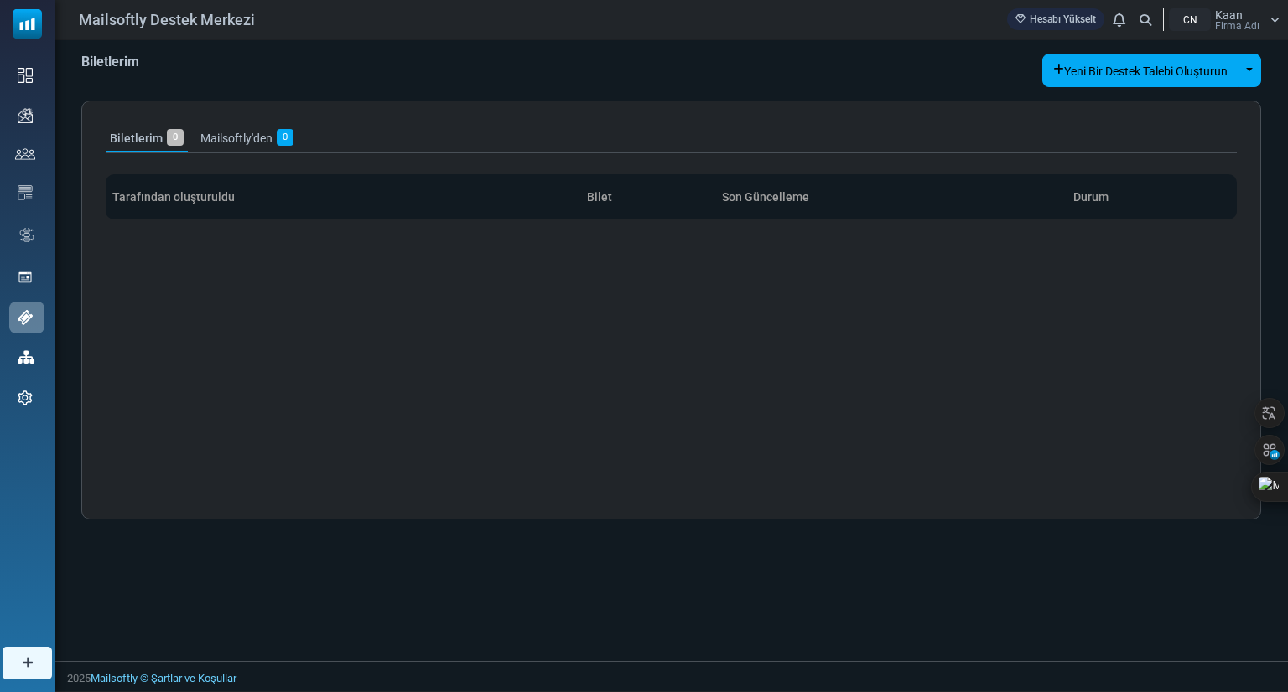 The image size is (1288, 692). What do you see at coordinates (1145, 71) in the screenshot?
I see `font: Yeni Bir Destek Talebi Oluşturun` at bounding box center [1145, 71].